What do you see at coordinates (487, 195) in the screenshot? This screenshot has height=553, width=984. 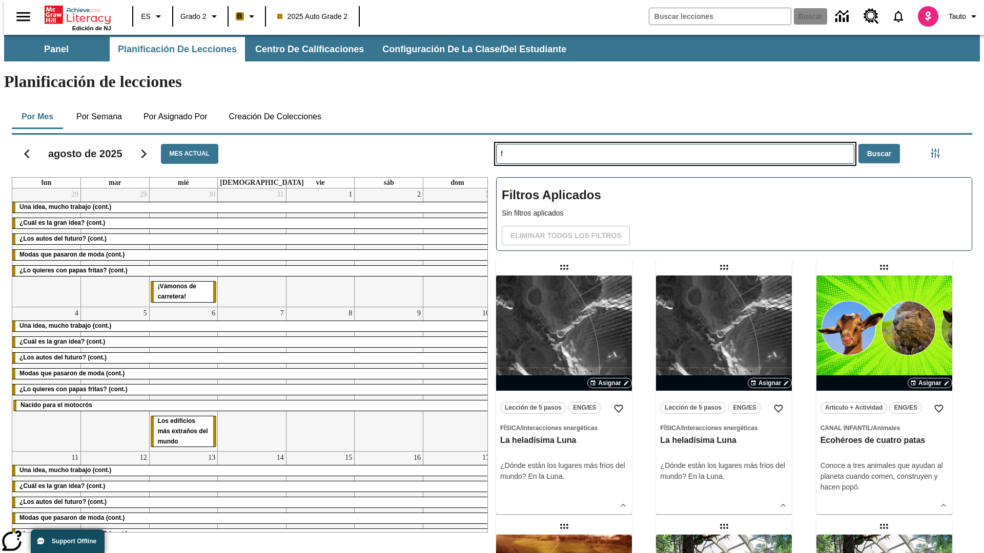 I see `a: 3 de agosto de 2025` at bounding box center [487, 195].